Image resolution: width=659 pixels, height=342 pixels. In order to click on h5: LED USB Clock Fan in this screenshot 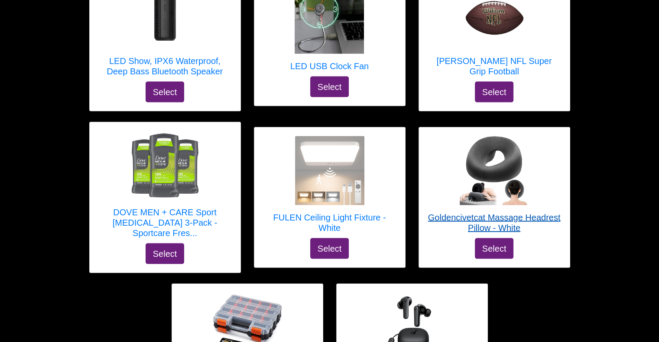, I will do `click(329, 66)`.